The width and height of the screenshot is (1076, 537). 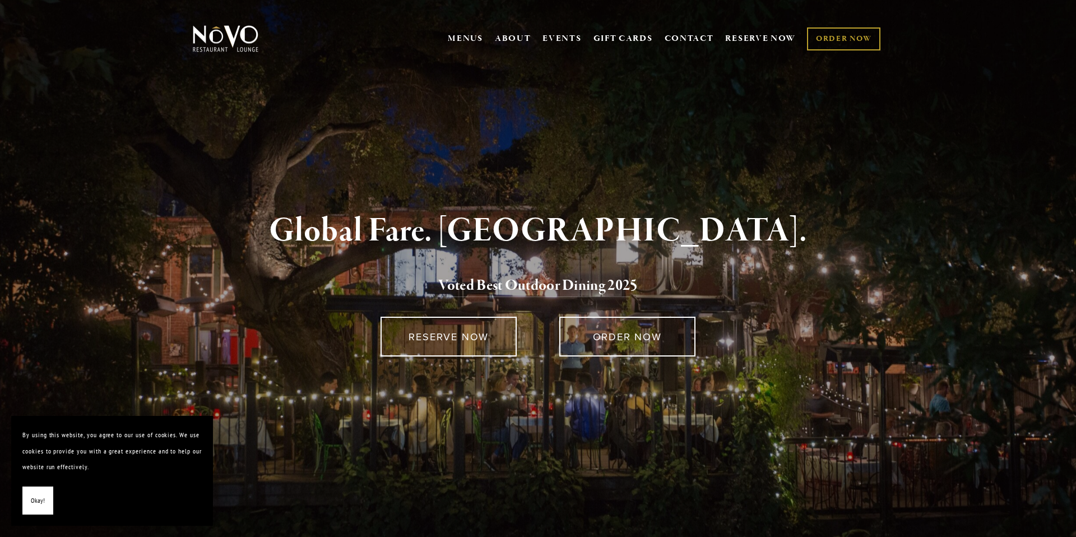 What do you see at coordinates (690, 39) in the screenshot?
I see `a: CONTACT` at bounding box center [690, 39].